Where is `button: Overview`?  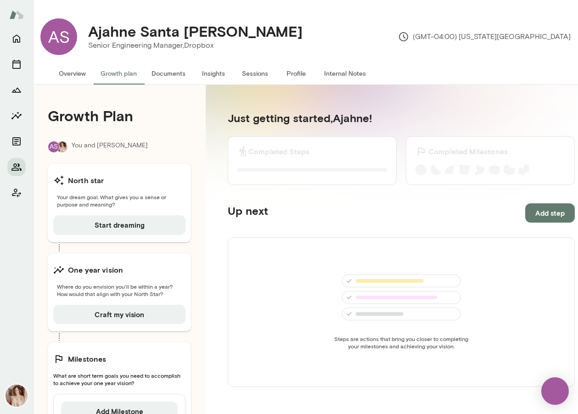 button: Overview is located at coordinates (72, 73).